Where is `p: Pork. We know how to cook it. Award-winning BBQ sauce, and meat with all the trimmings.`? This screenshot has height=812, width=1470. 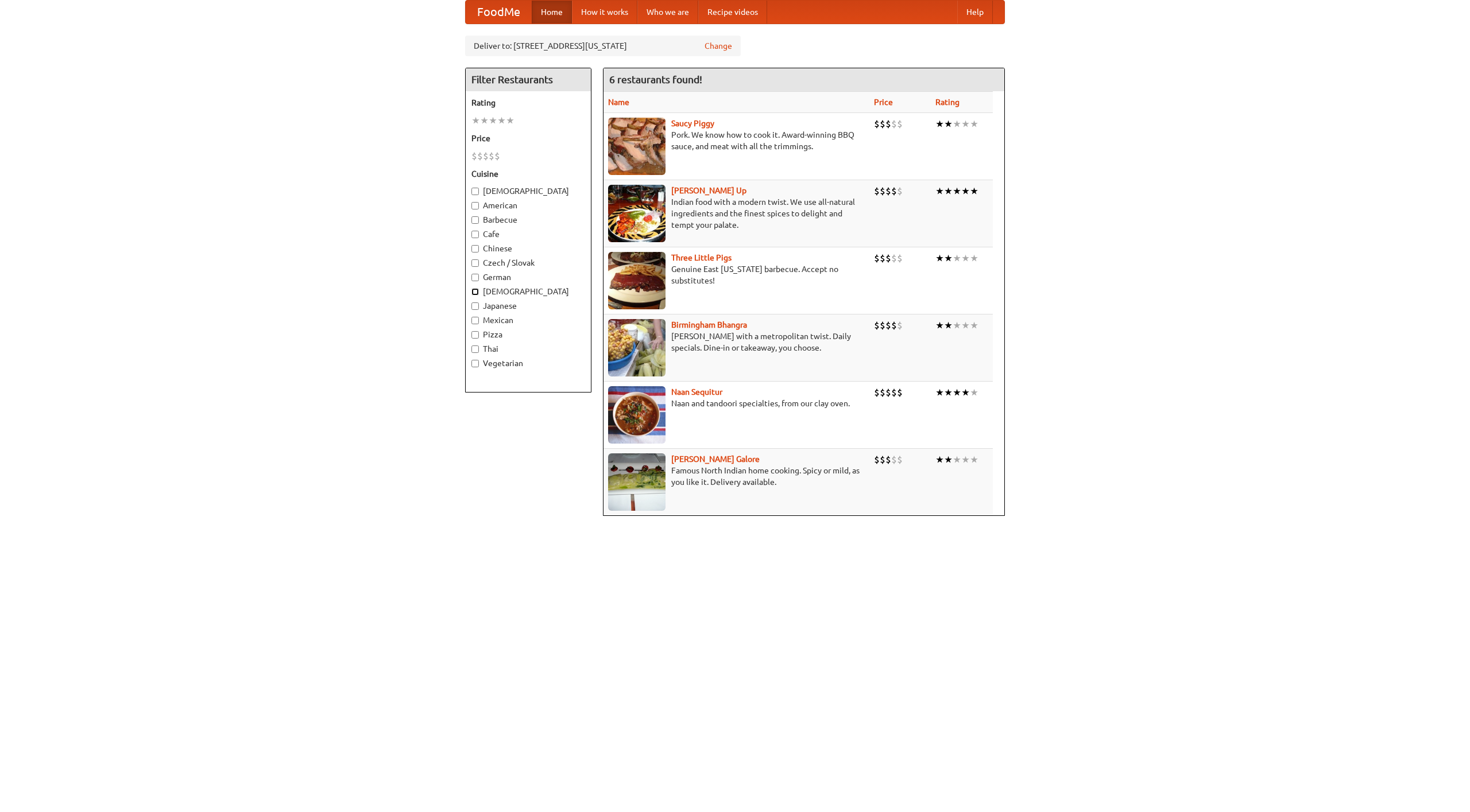 p: Pork. We know how to cook it. Award-winning BBQ sauce, and meat with all the trimmings. is located at coordinates (736, 140).